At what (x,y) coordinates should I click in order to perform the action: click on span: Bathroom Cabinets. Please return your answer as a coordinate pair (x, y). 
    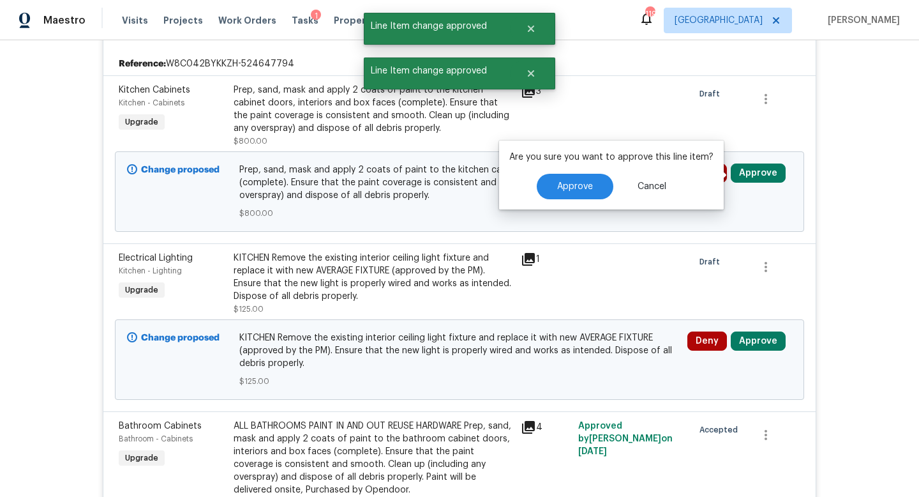
    Looking at the image, I should click on (160, 426).